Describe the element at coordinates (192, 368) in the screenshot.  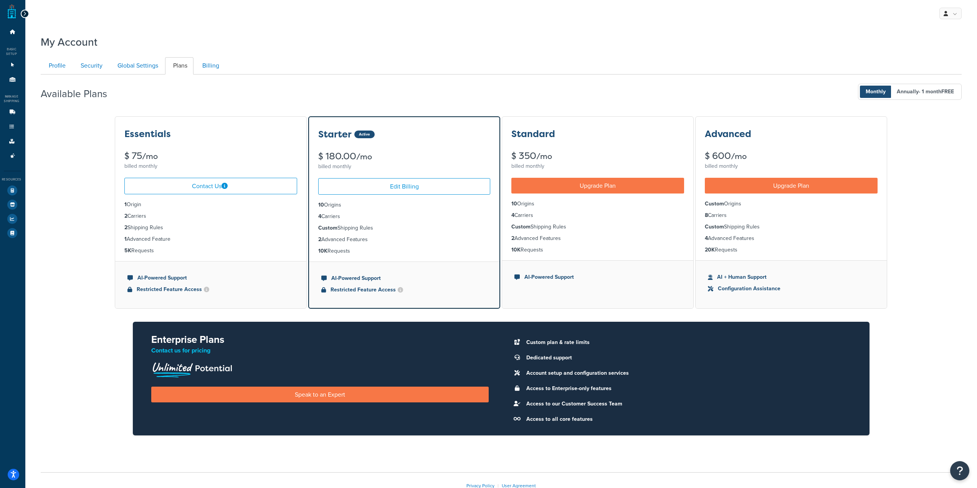
I see `img: Unlimited Potential` at that location.